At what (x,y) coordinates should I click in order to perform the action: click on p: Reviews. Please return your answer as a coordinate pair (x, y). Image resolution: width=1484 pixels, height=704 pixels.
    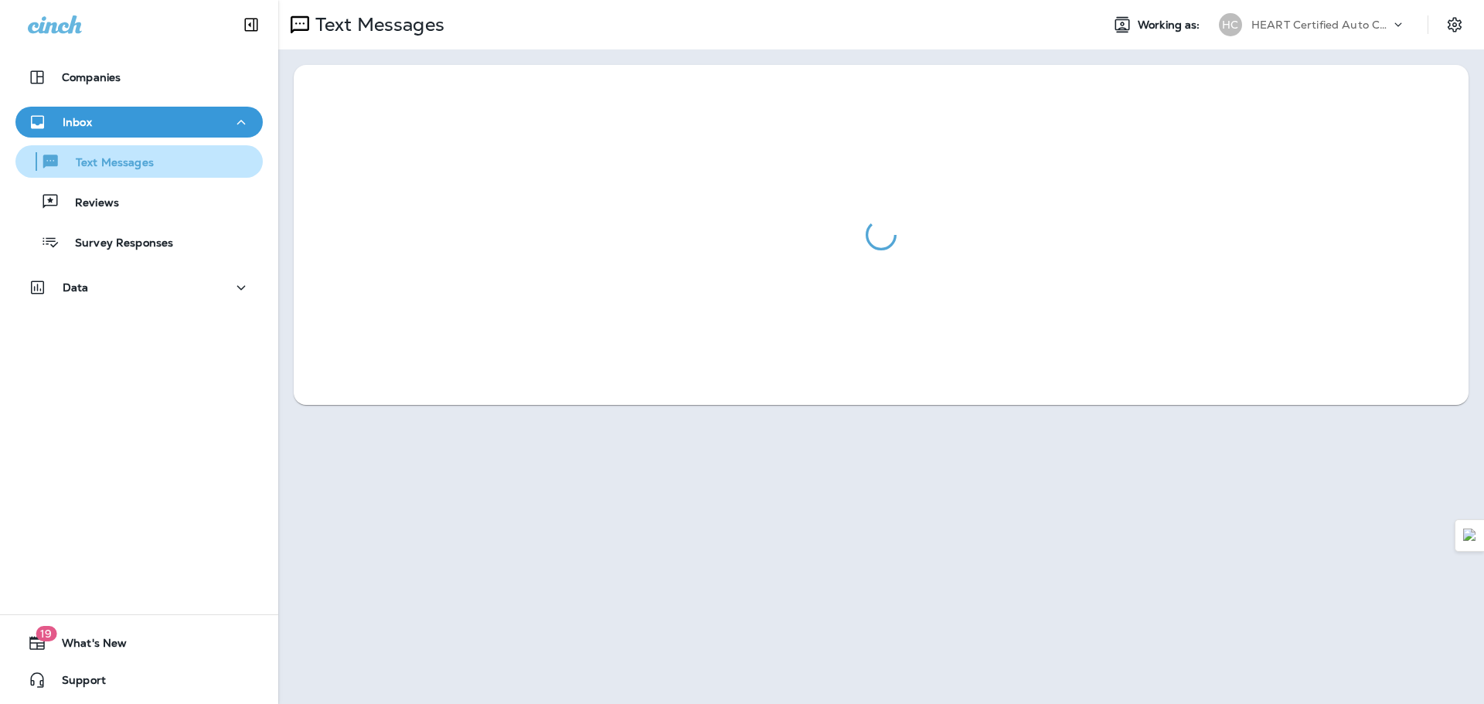
    Looking at the image, I should click on (89, 203).